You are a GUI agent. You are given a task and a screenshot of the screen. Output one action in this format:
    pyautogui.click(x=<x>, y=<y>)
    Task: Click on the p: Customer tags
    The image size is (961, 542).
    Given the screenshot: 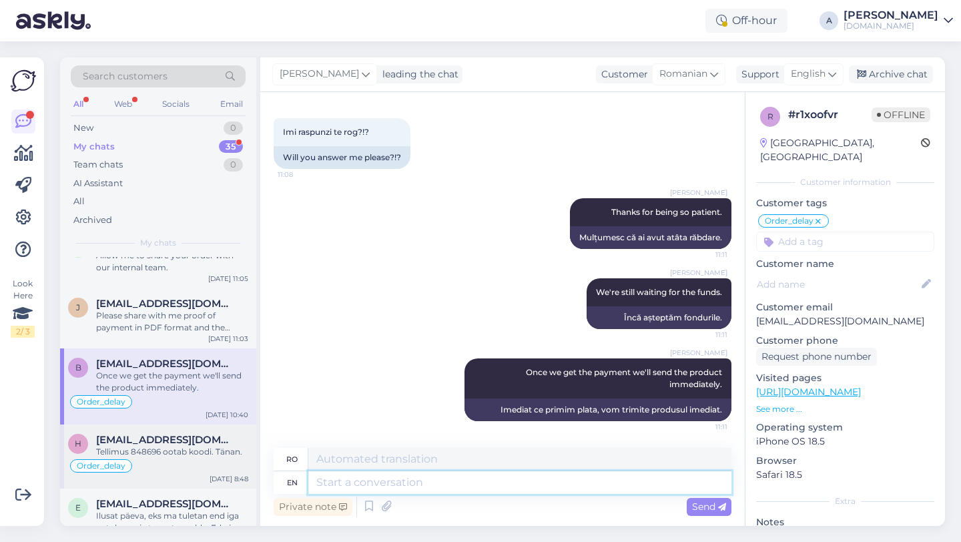 What is the action you would take?
    pyautogui.click(x=845, y=203)
    